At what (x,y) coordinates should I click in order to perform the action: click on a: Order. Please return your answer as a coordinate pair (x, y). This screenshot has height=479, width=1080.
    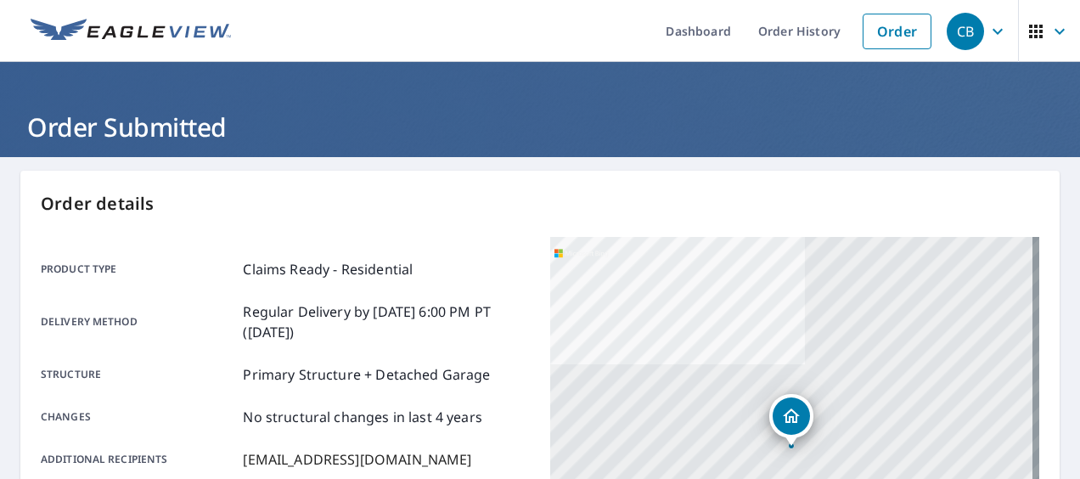
    Looking at the image, I should click on (896, 31).